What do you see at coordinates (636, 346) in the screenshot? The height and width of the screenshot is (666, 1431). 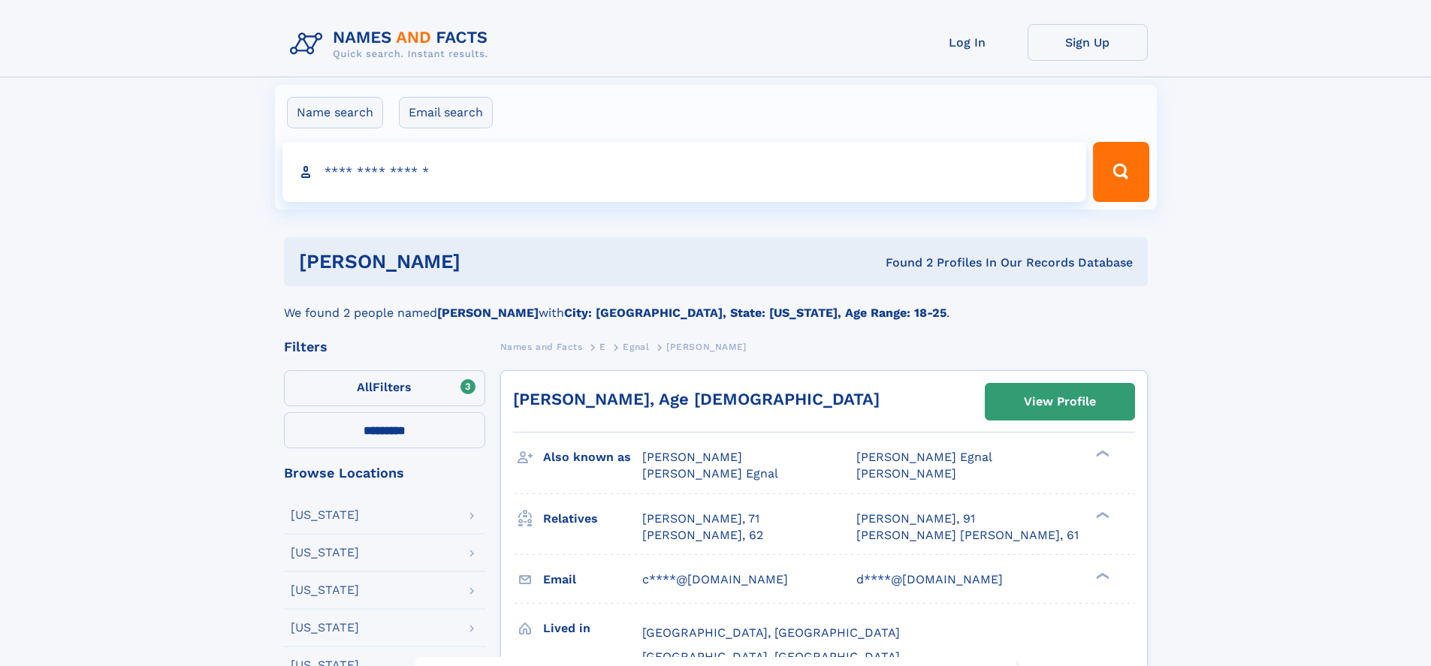 I see `a: Egnal` at bounding box center [636, 346].